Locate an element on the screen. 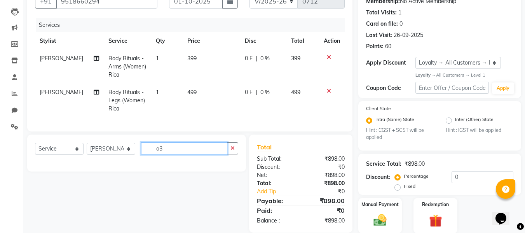  label: Fixed is located at coordinates (409, 186).